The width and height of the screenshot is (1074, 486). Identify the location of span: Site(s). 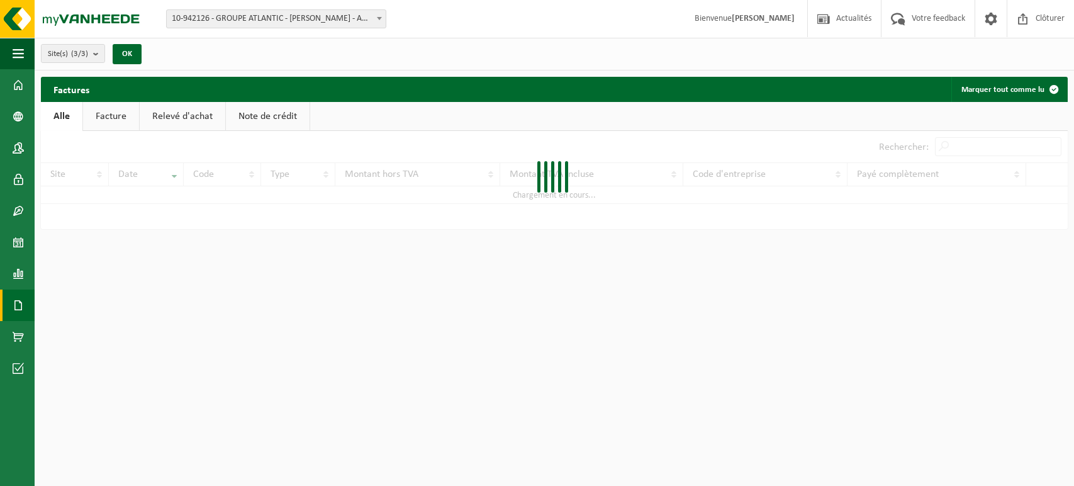
(68, 54).